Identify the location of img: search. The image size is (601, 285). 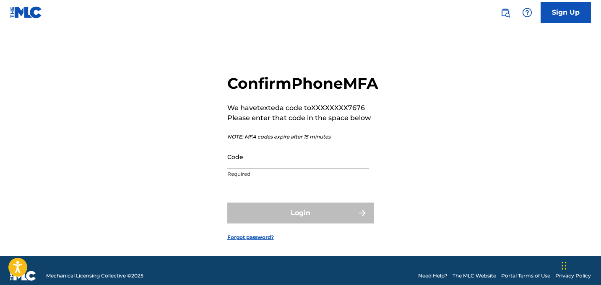
(505, 13).